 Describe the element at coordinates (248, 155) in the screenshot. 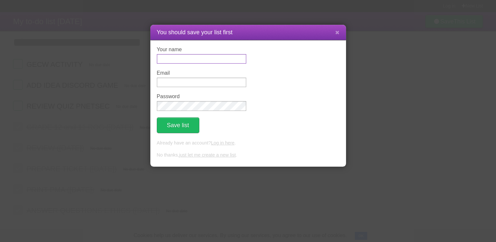

I see `p: No thanks, .` at that location.